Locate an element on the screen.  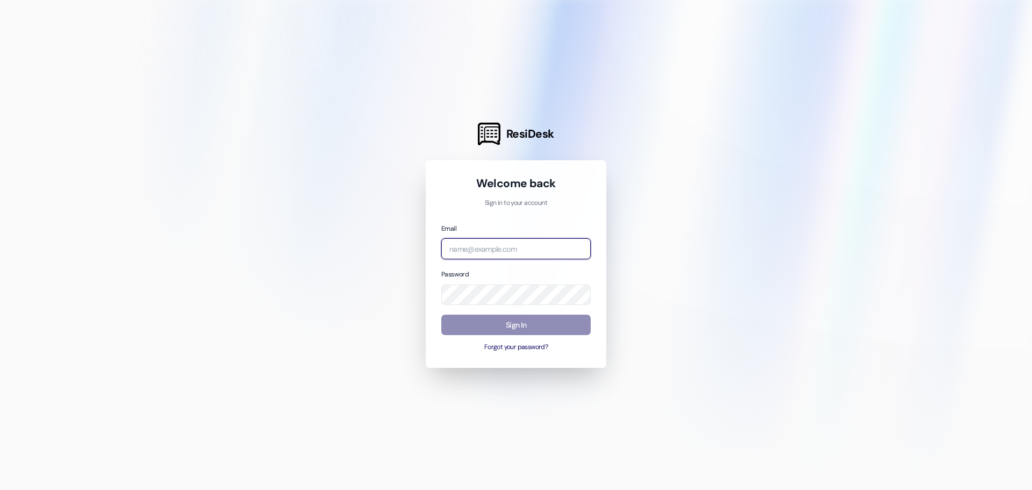
img: ResiDesk Logo is located at coordinates (489, 134).